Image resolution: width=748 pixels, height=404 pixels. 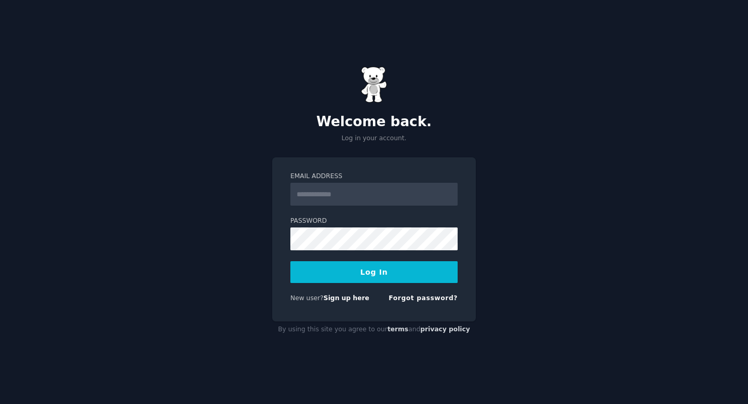 What do you see at coordinates (423, 298) in the screenshot?
I see `a: Forgot password?` at bounding box center [423, 298].